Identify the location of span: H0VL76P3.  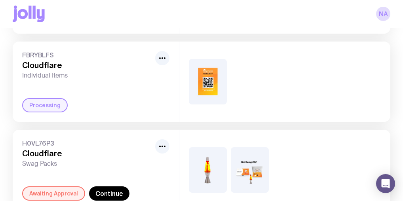
(87, 143).